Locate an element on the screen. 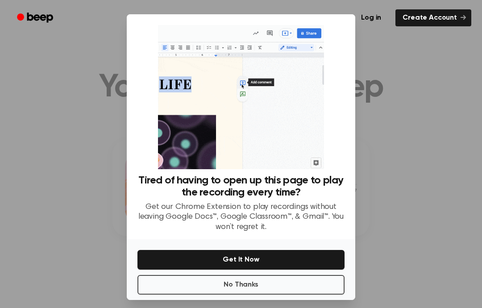 This screenshot has width=482, height=308. a: Beep is located at coordinates (36, 18).